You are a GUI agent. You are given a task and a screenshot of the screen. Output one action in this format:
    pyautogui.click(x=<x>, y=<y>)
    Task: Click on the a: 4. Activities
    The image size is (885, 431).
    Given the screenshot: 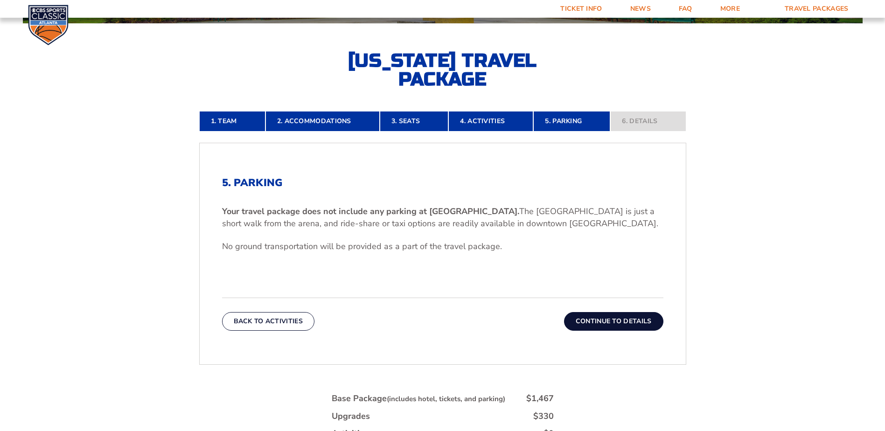 What is the action you would take?
    pyautogui.click(x=491, y=121)
    